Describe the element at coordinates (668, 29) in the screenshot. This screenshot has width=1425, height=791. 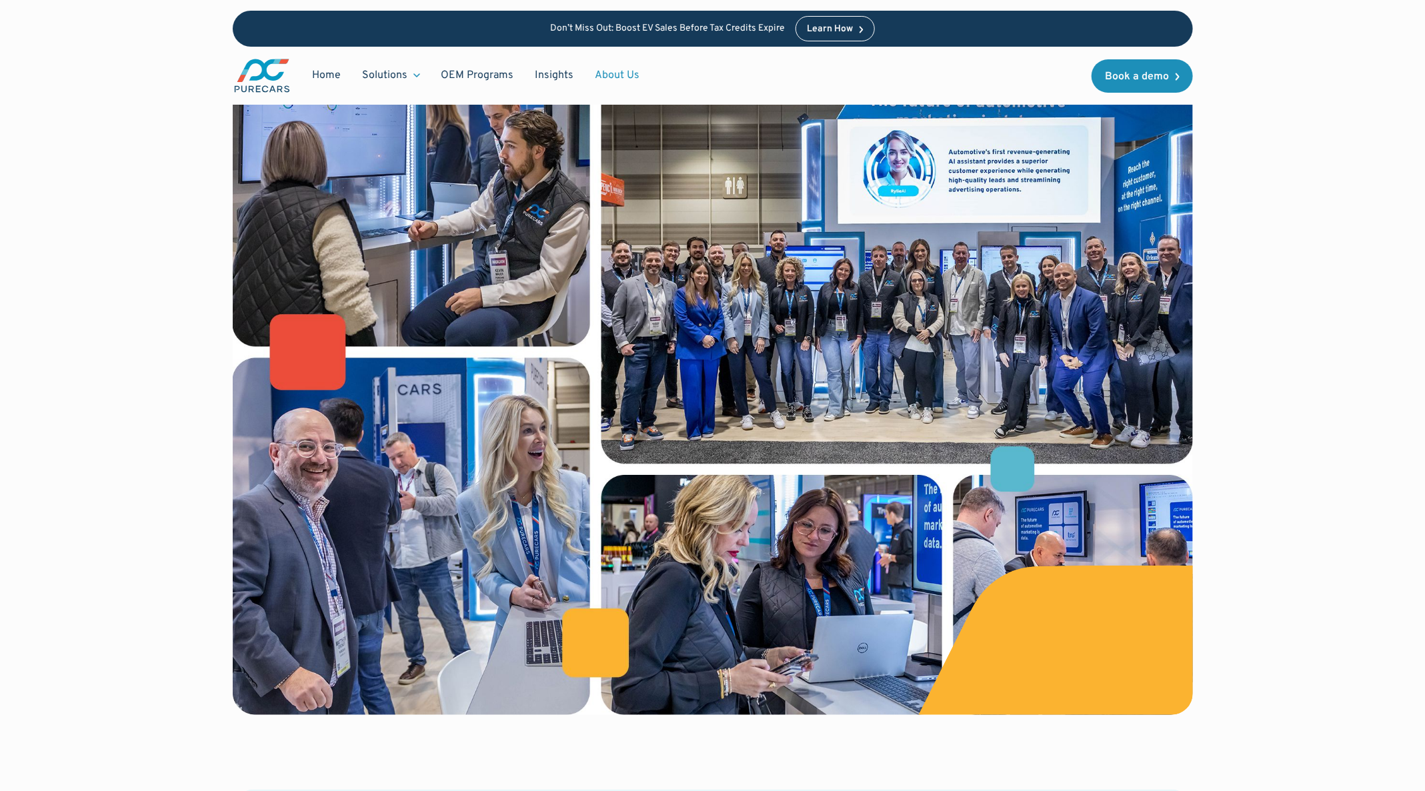
I see `p: Don’t Miss Out: Boost EV Sales Before Tax Credits Expire` at that location.